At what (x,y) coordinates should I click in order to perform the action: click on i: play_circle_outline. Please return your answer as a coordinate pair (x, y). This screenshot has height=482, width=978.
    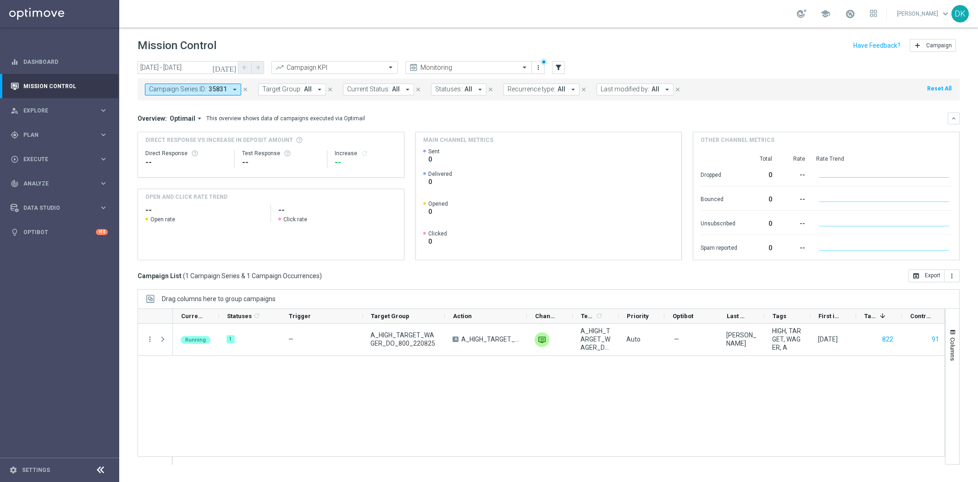
    Looking at the image, I should click on (15, 159).